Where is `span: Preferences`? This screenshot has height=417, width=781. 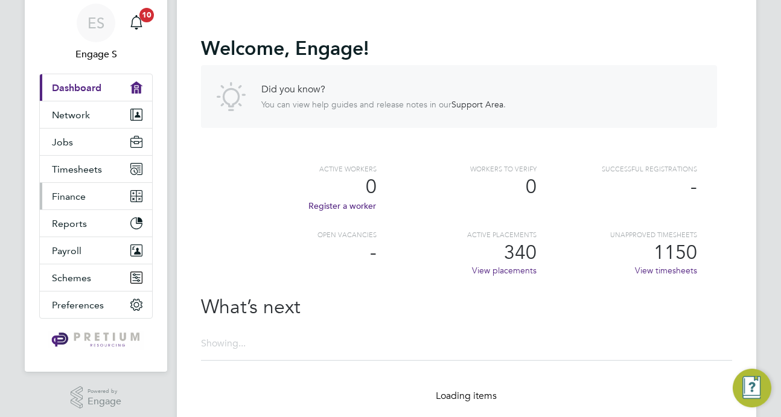
span: Preferences is located at coordinates (78, 305).